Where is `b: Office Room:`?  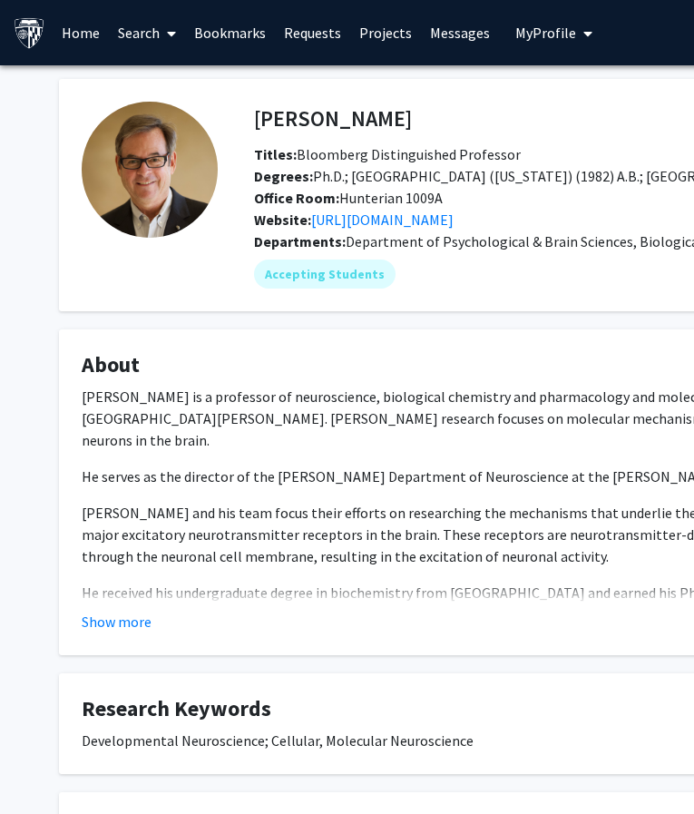
b: Office Room: is located at coordinates (297, 198).